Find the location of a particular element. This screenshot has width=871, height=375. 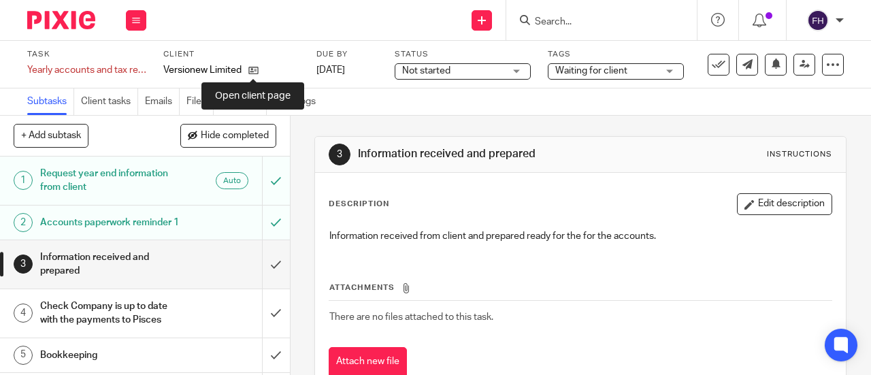

p: Information received from client and prepared ready for the for the accounts. is located at coordinates (580, 236).